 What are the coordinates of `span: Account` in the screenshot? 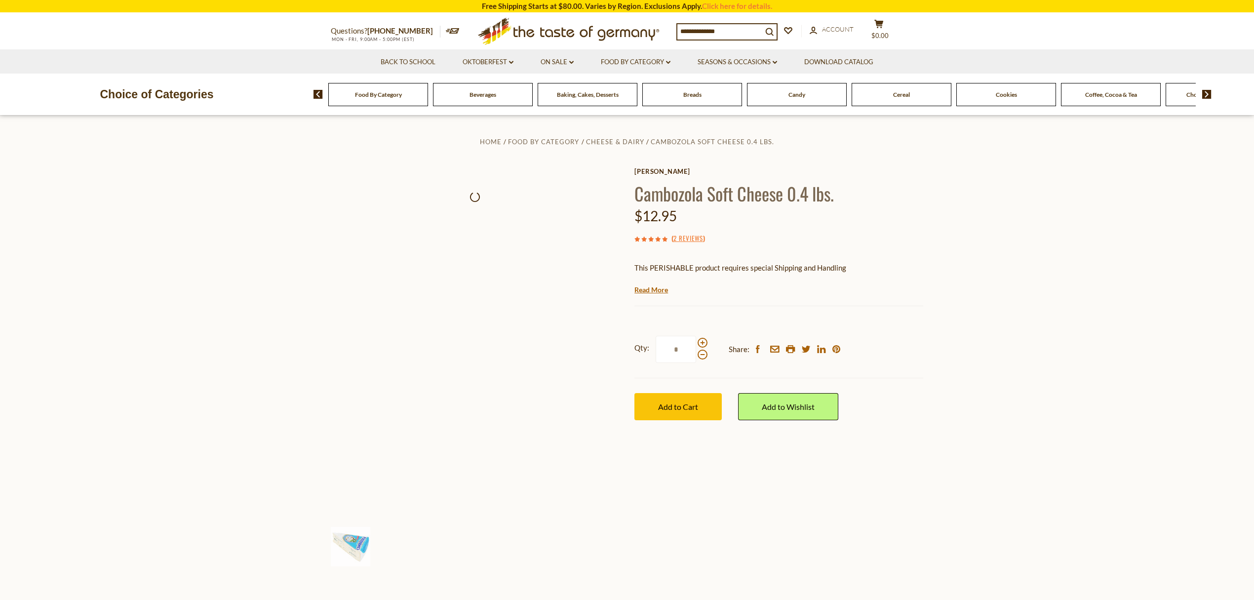 It's located at (838, 29).